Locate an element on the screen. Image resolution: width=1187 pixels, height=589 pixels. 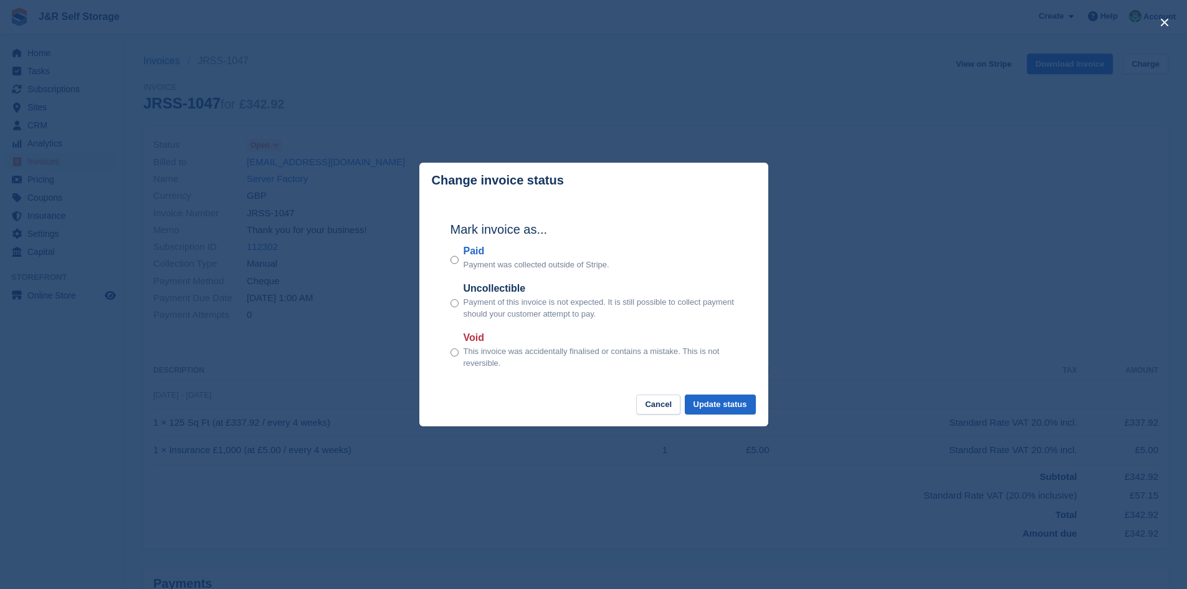
label: Void is located at coordinates (600, 338).